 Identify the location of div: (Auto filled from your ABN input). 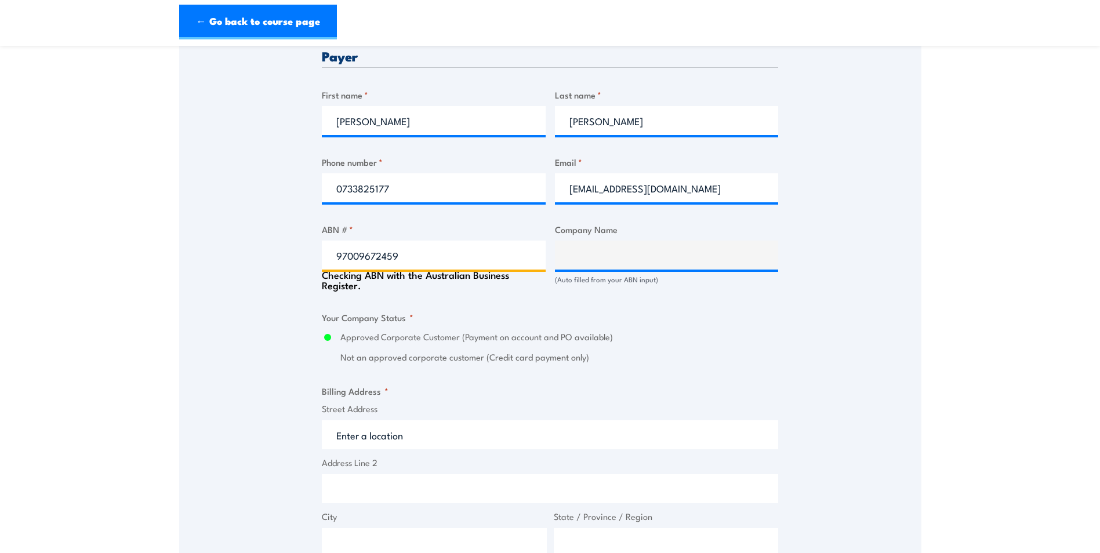
(667, 280).